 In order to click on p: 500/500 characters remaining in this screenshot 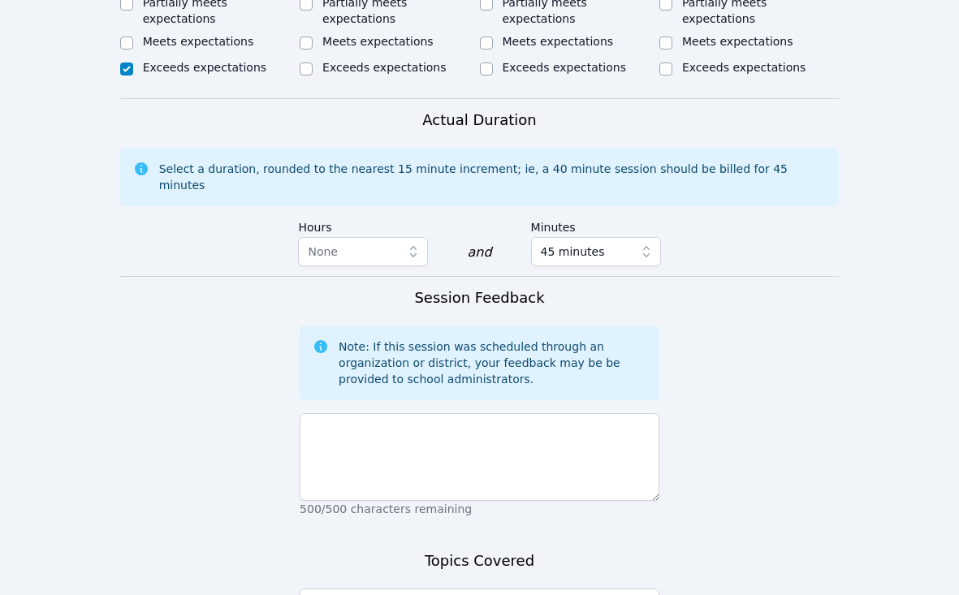, I will do `click(479, 509)`.